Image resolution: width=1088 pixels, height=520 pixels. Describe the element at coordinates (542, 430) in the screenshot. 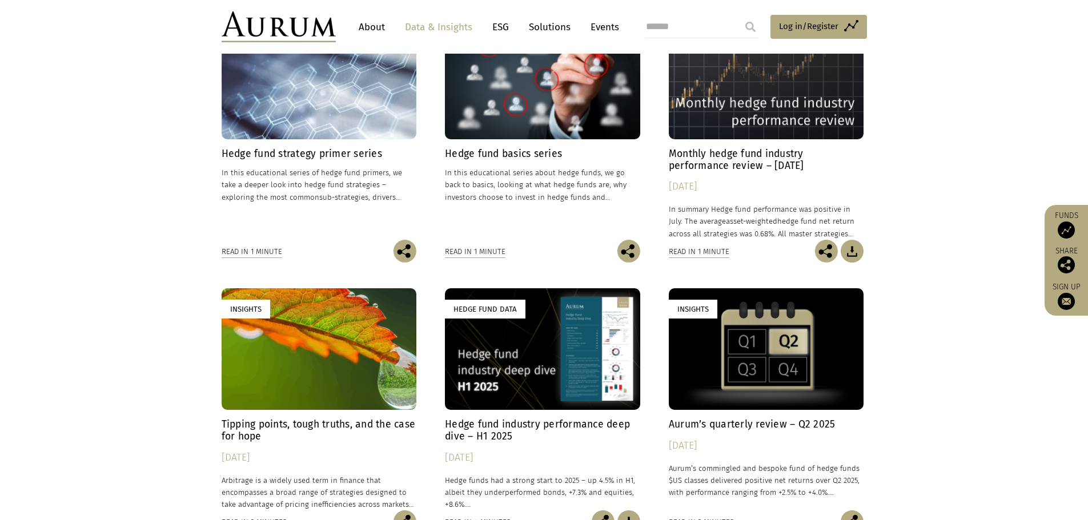

I see `h4: Hedge fund industry performance deep dive – H1 2025` at that location.